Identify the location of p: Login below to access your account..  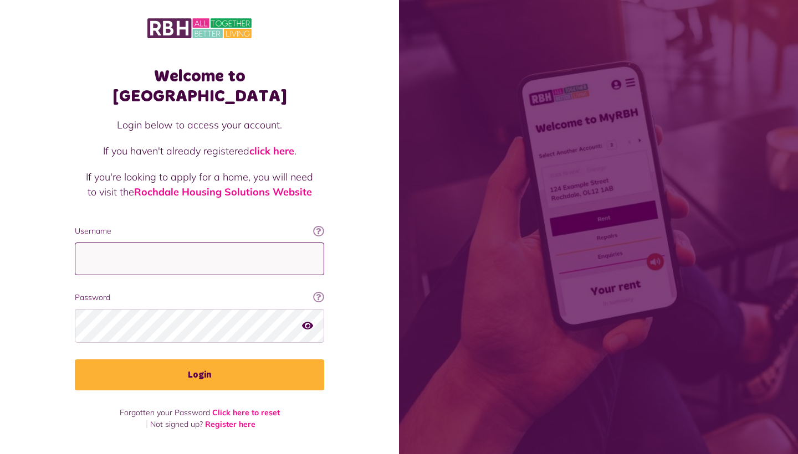
(199, 125).